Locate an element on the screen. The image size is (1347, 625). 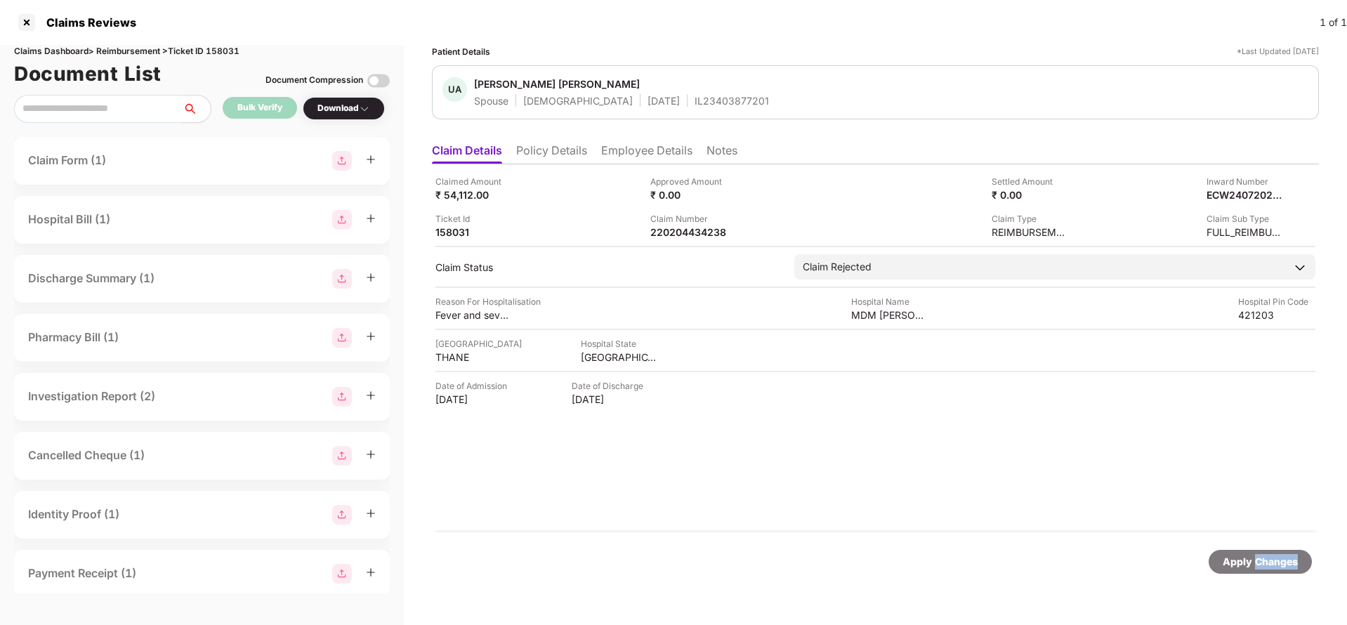
div: Claimed Amount is located at coordinates (474, 181).